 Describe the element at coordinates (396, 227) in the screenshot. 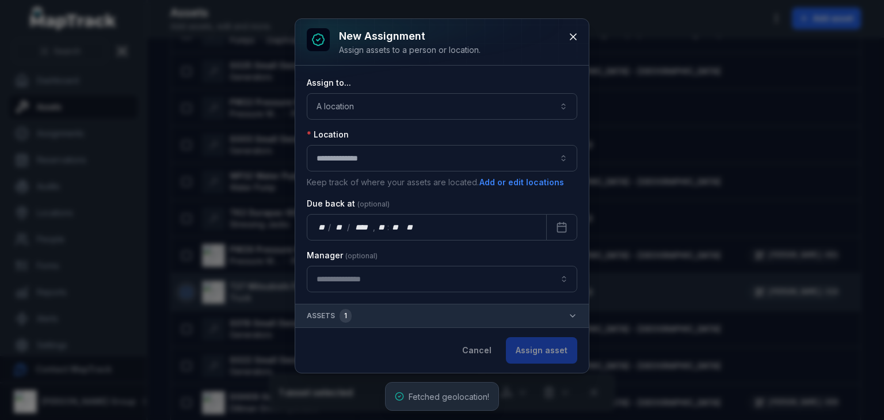

I see `div: minute,` at that location.